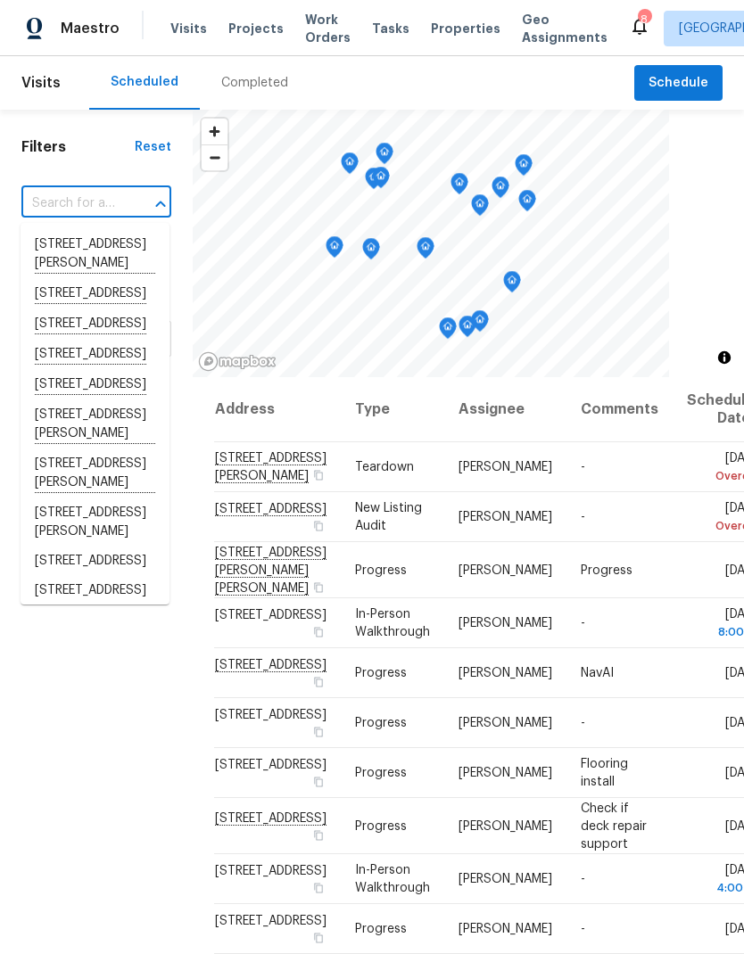 This screenshot has height=954, width=744. Describe the element at coordinates (78, 147) in the screenshot. I see `h1: Filters` at that location.